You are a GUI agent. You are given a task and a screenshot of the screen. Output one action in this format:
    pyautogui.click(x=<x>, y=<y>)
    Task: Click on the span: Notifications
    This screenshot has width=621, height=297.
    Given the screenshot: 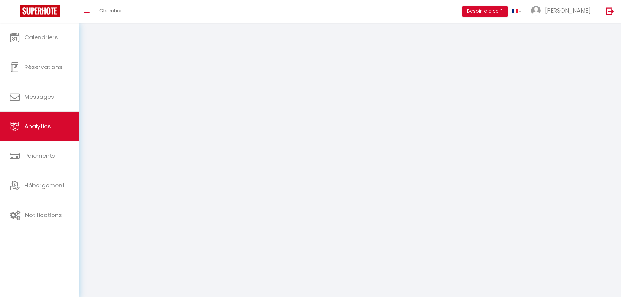 What is the action you would take?
    pyautogui.click(x=43, y=215)
    